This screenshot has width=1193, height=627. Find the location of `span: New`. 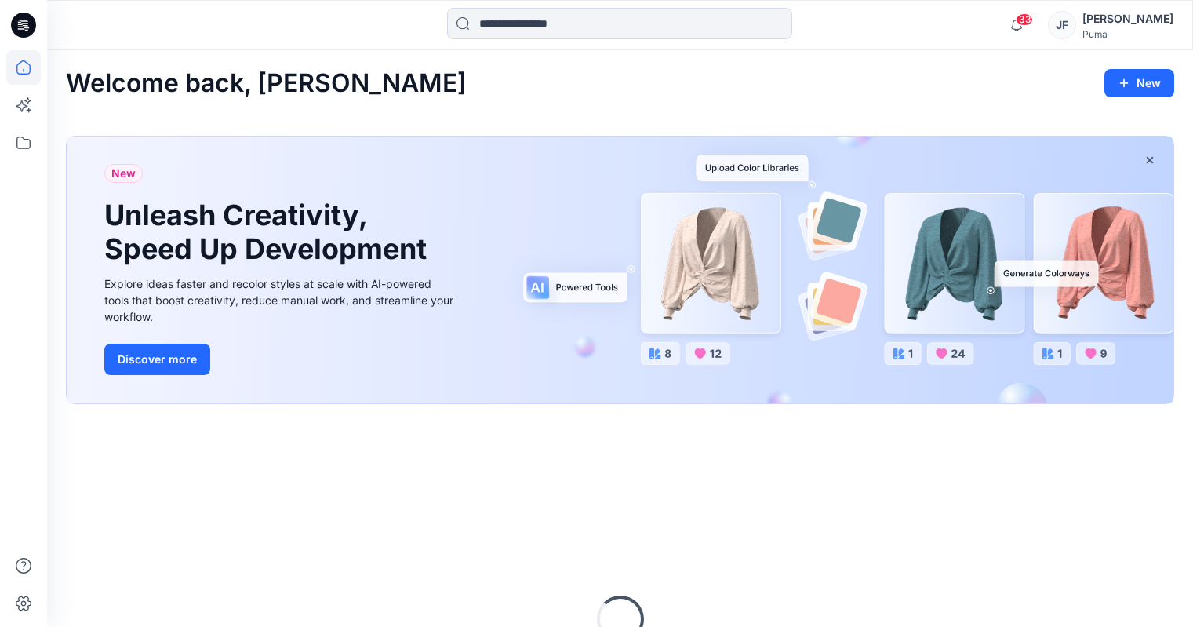

span: New is located at coordinates (123, 173).